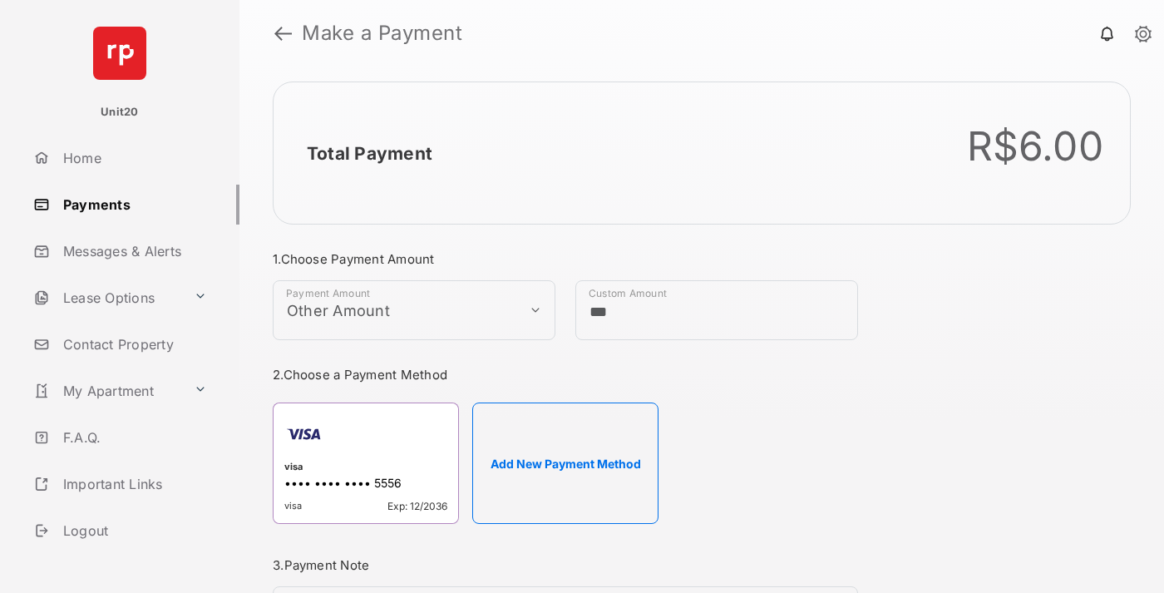 The width and height of the screenshot is (1164, 593). Describe the element at coordinates (106, 391) in the screenshot. I see `a: My Apartment` at that location.